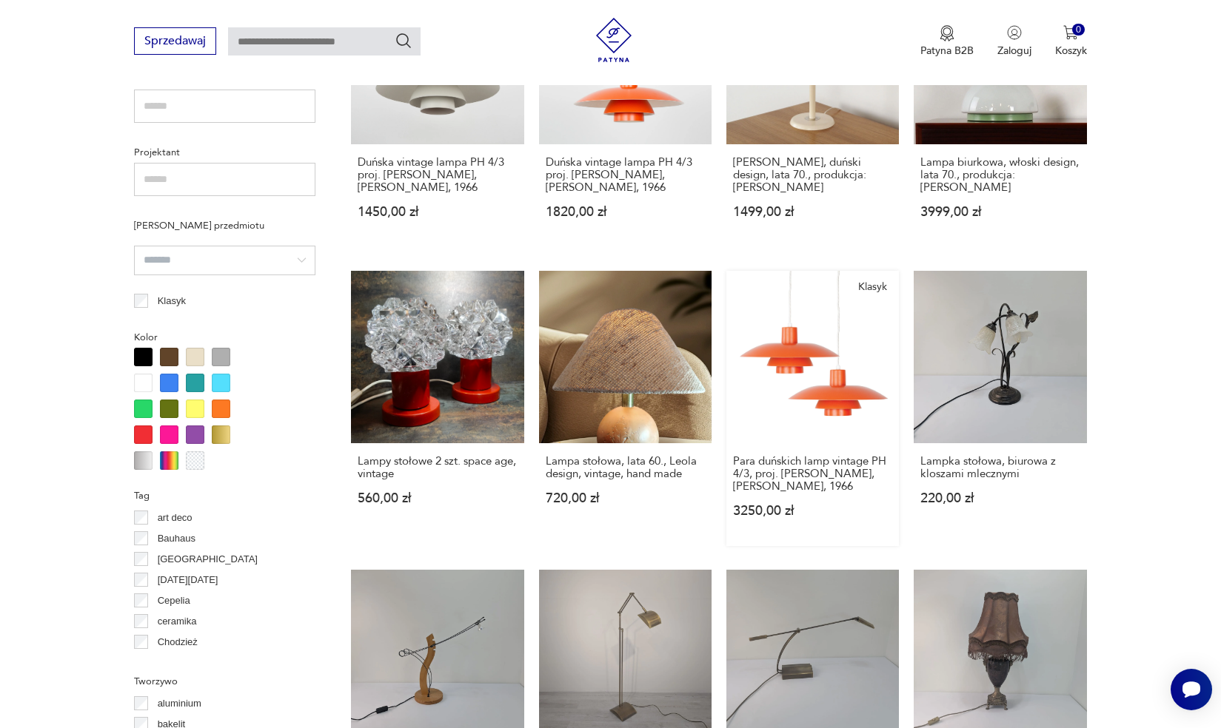  Describe the element at coordinates (177, 622) in the screenshot. I see `p: ceramika` at that location.